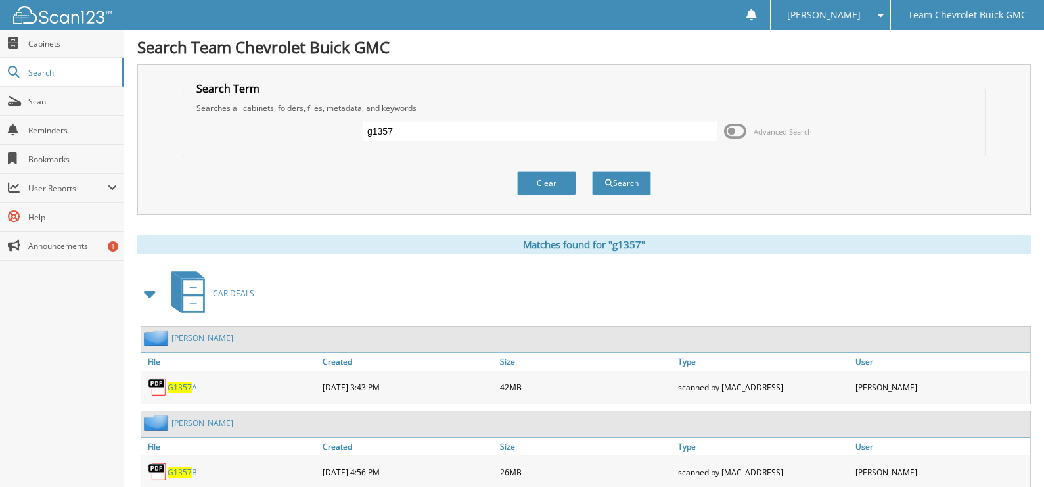 Image resolution: width=1044 pixels, height=487 pixels. What do you see at coordinates (113, 246) in the screenshot?
I see `div: 1` at bounding box center [113, 246].